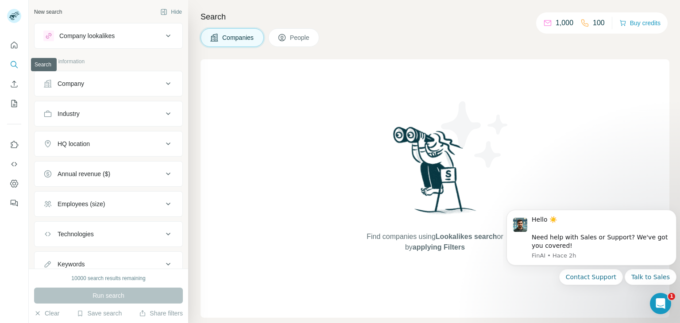 The height and width of the screenshot is (323, 680). What do you see at coordinates (109, 234) in the screenshot?
I see `button: Technologies` at bounding box center [109, 234].